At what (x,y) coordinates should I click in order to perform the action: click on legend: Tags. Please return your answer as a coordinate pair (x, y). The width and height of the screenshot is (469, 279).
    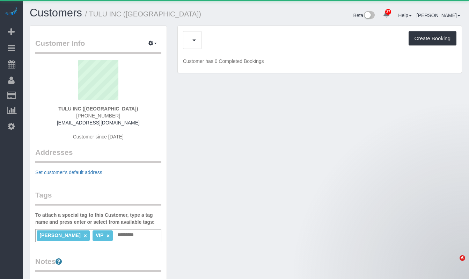
    Looking at the image, I should click on (98, 197).